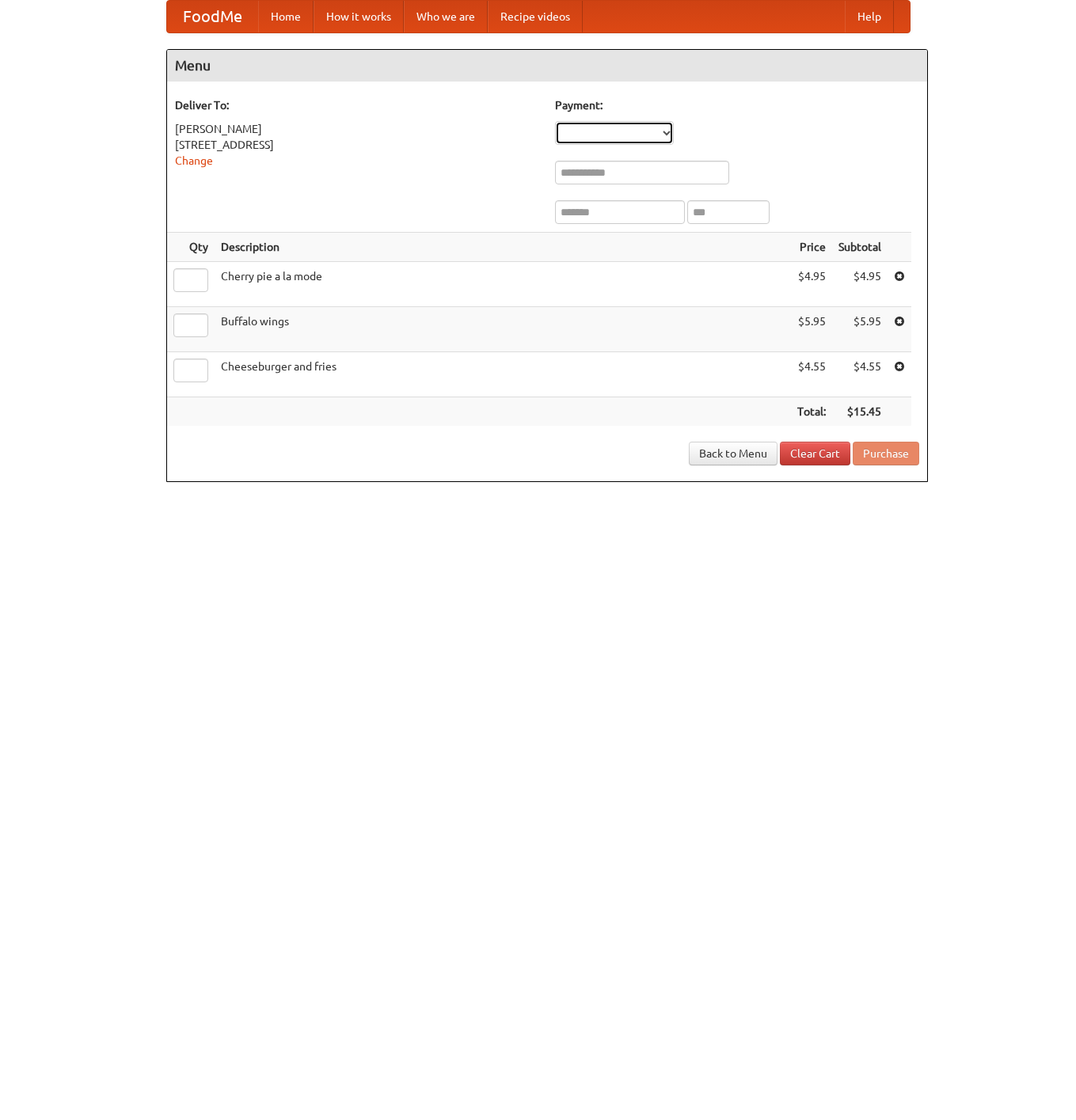  Describe the element at coordinates (503, 284) in the screenshot. I see `td: Cherry pie a la mode` at that location.